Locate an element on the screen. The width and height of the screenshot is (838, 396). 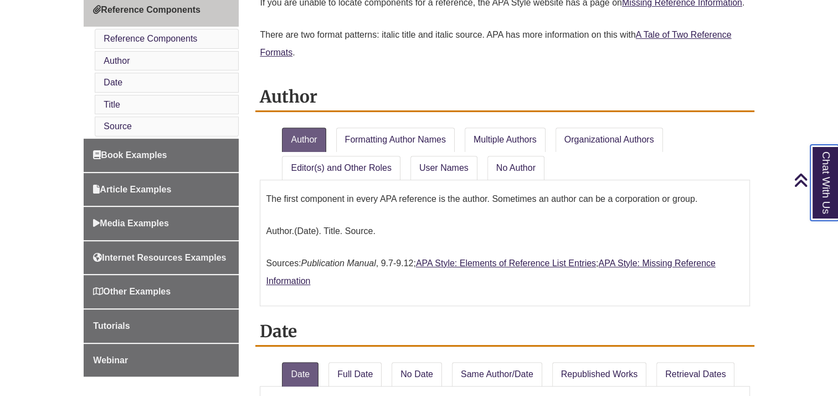
a: Tutorials is located at coordinates (161, 326).